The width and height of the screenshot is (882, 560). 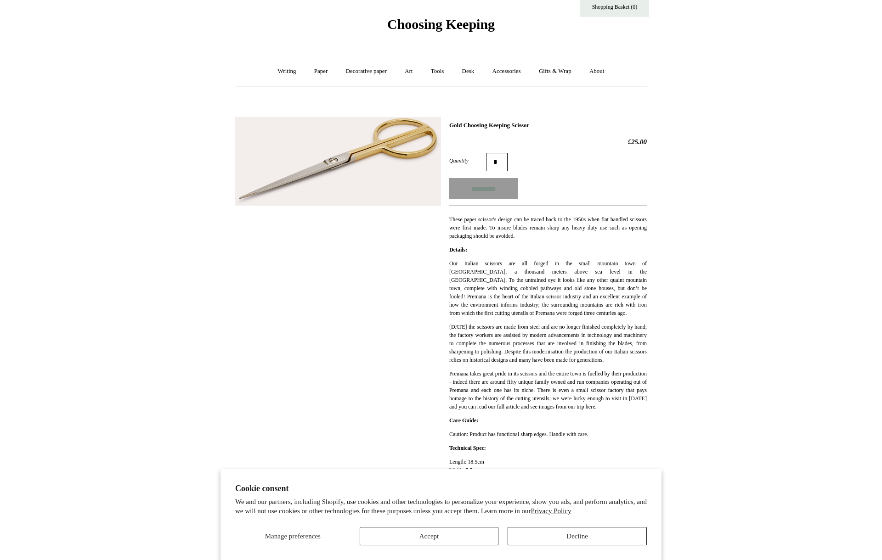 I want to click on p: These paper scissor's design can be traced back to the 1950s when flat handled scissors were firs..., so click(x=548, y=228).